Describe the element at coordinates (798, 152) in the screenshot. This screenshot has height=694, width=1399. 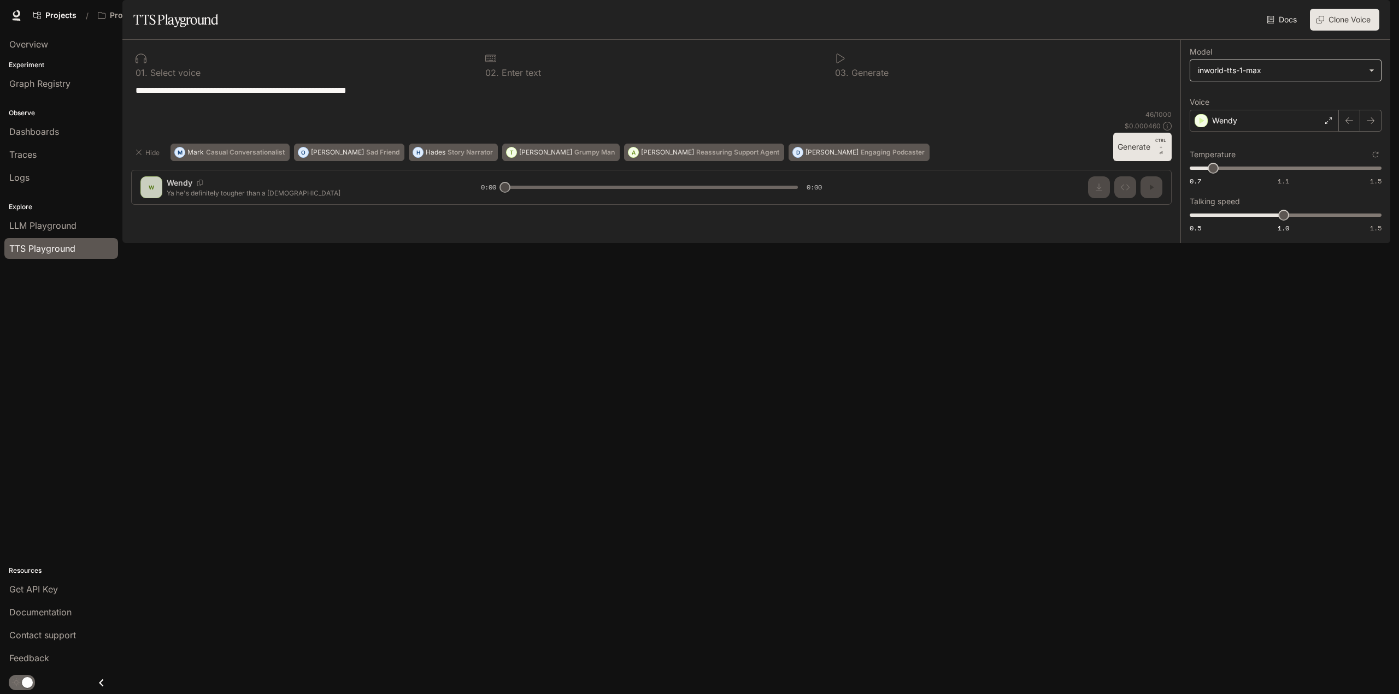
I see `div: D` at that location.